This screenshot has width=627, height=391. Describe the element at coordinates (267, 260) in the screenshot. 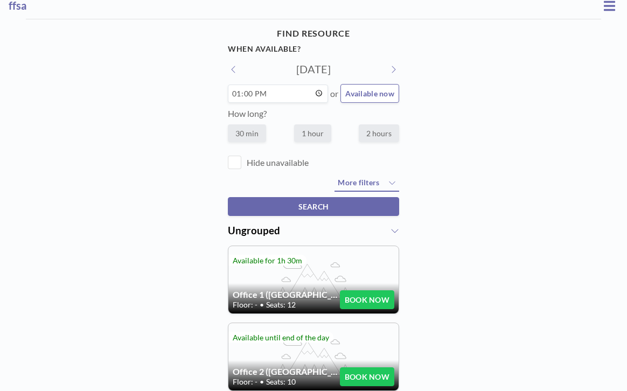

I see `span: Available for 1h 30m` at that location.